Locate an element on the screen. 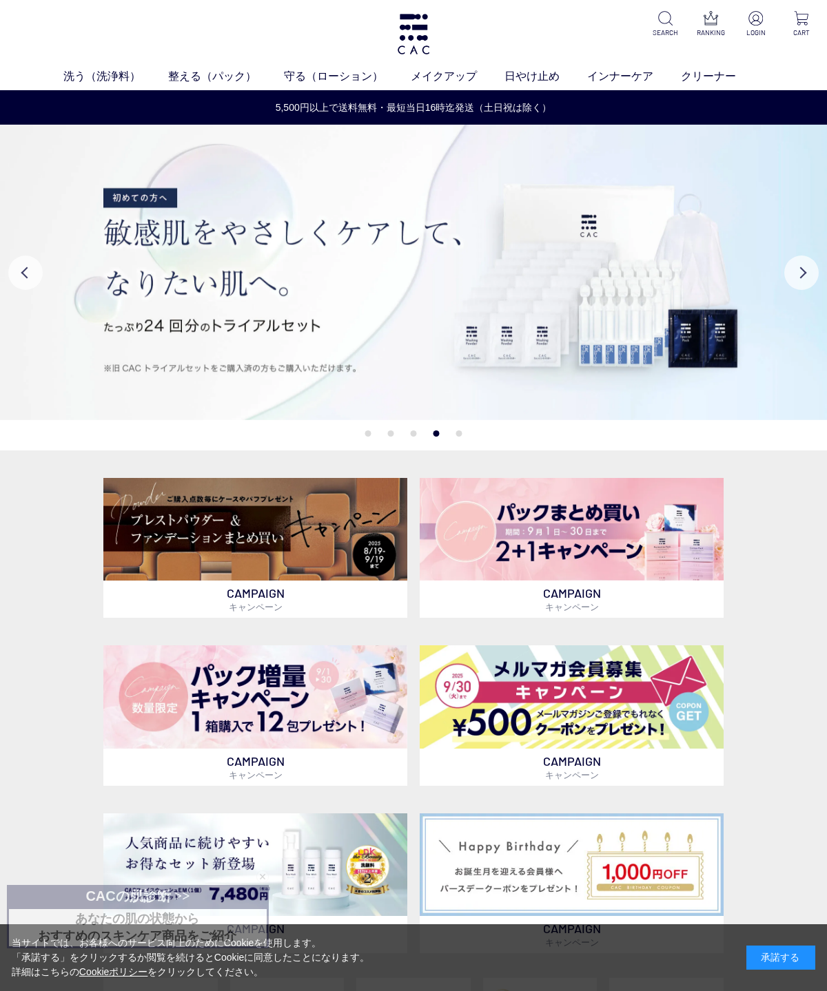  a: フェイスウォッシュ＋レフィル2個セット フェイスウォッシュ＋レフィル2個セット CAMPAIGNキャンペーン is located at coordinates (255, 884).